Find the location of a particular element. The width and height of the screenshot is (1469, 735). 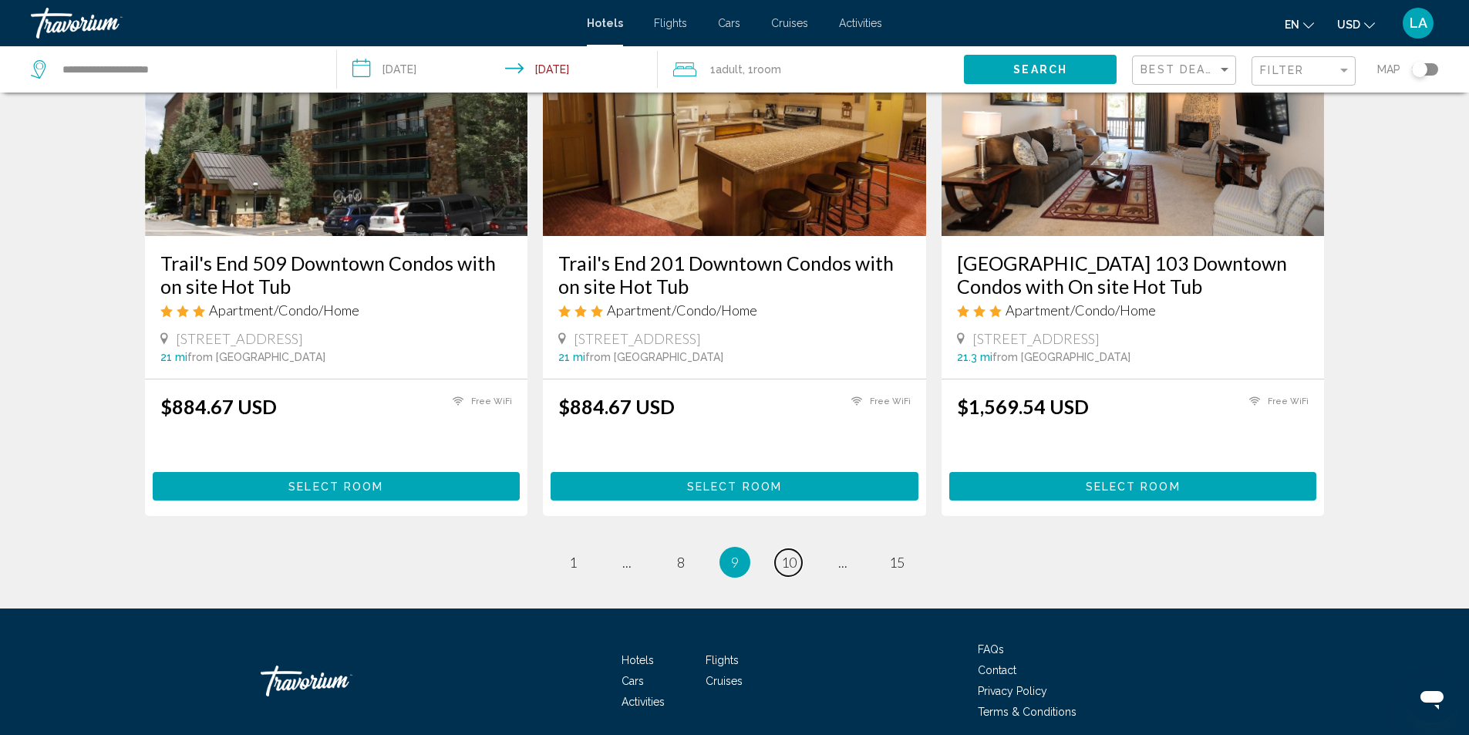

ins: $1,569.54 USD is located at coordinates (1022, 406).